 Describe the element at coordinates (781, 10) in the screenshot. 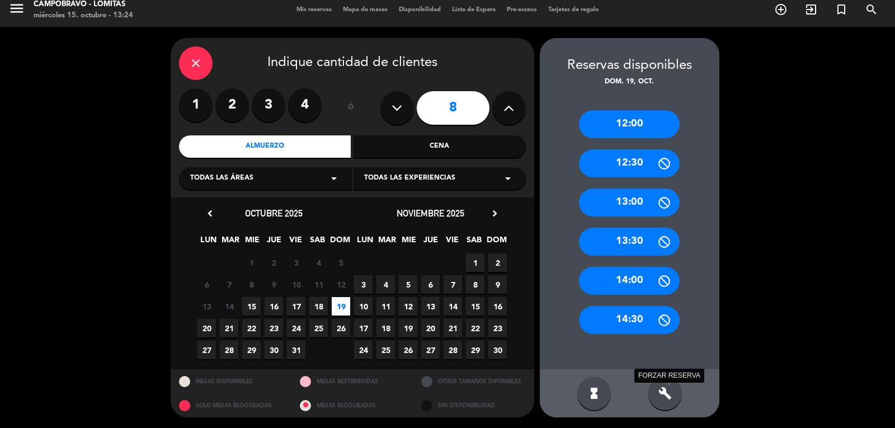

I see `i: add_circle_outline` at that location.